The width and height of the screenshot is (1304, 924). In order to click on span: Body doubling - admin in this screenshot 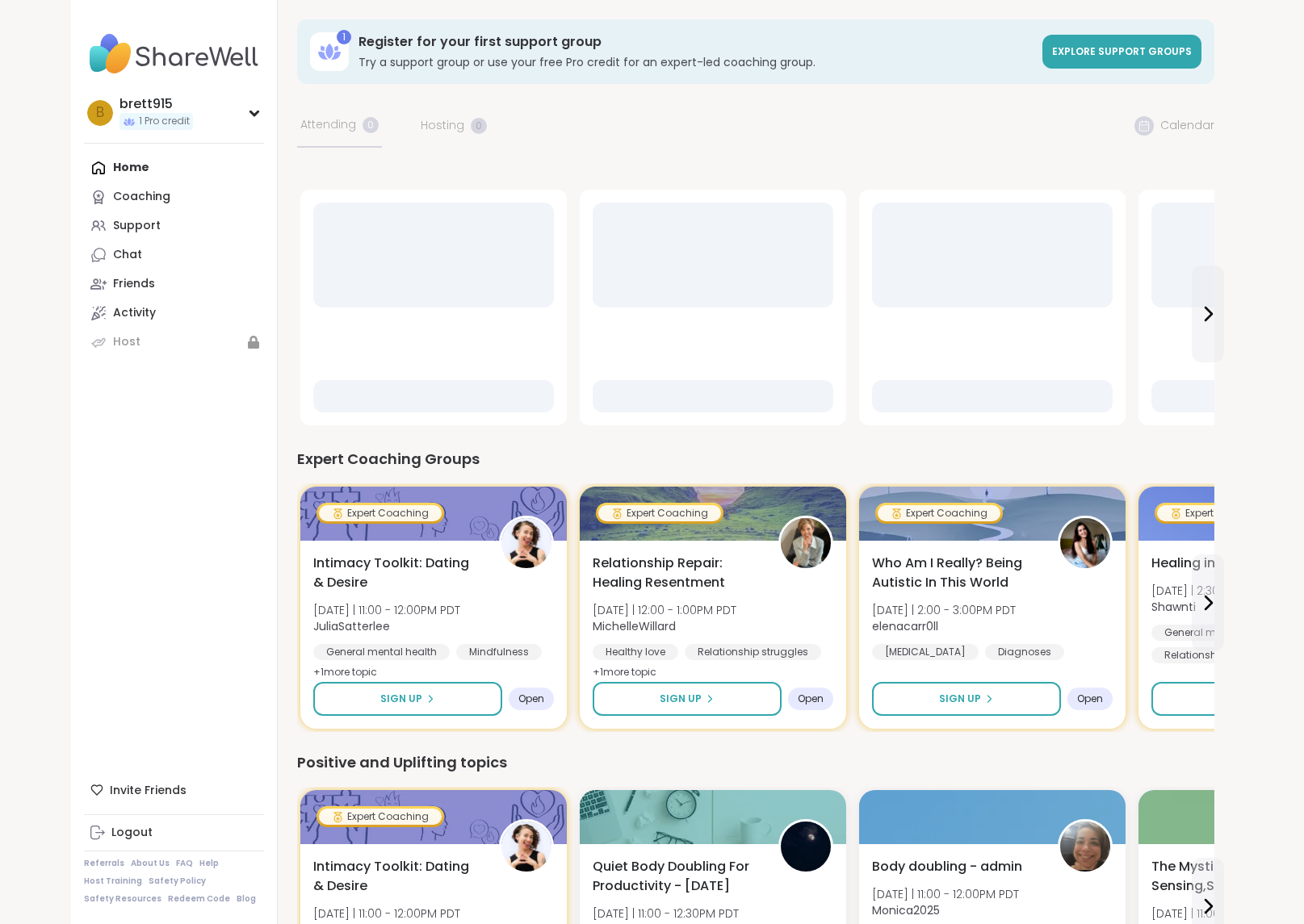, I will do `click(947, 866)`.